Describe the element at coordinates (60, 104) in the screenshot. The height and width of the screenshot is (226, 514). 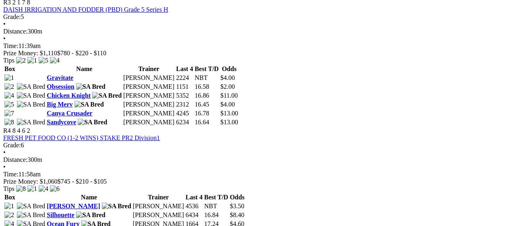
I see `a: Big Merv` at that location.